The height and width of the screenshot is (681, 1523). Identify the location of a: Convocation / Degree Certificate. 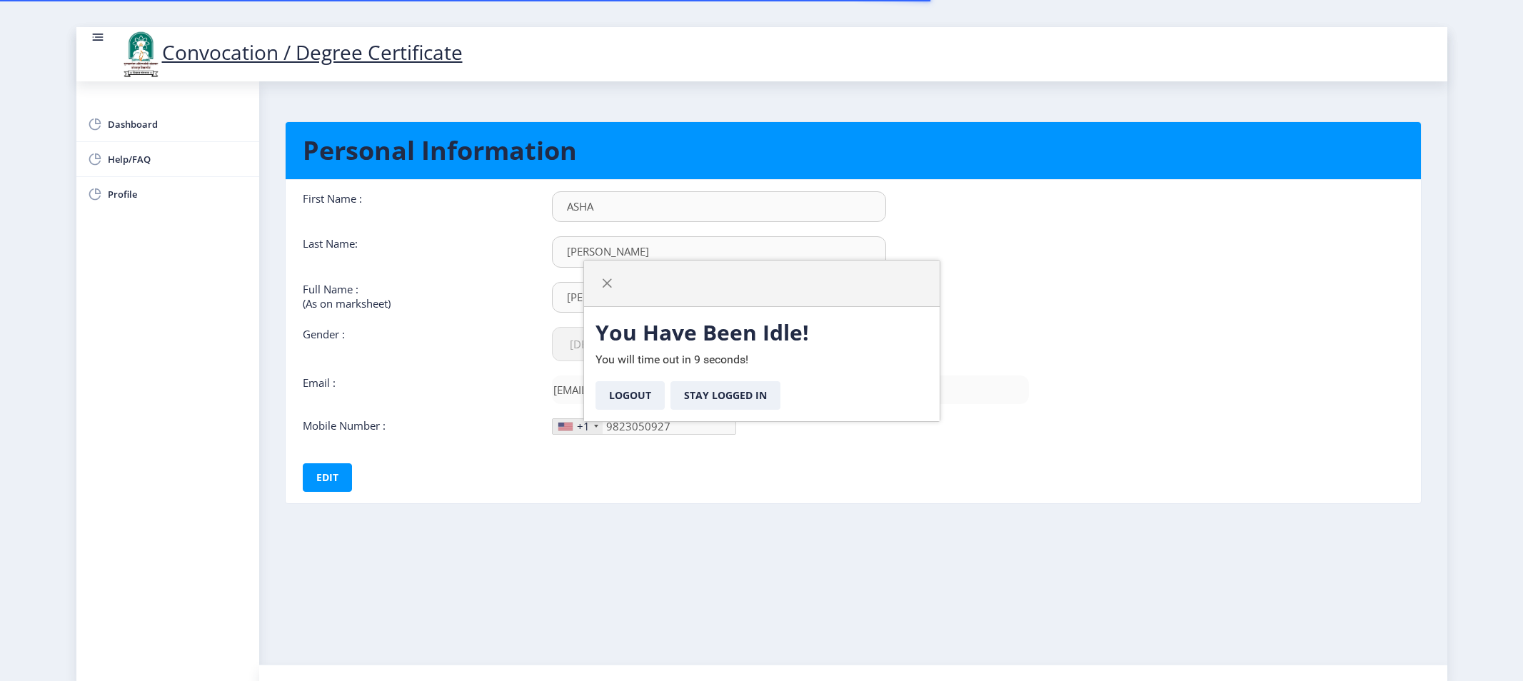
(291, 52).